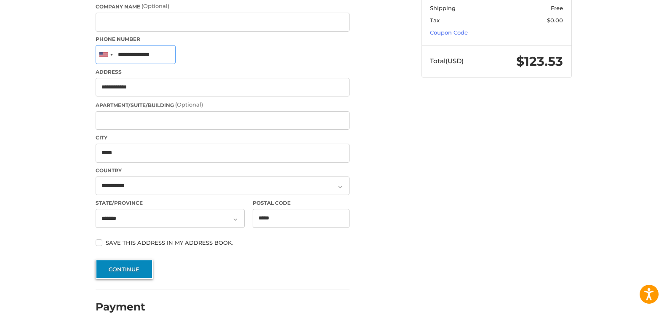 This screenshot has height=329, width=667. Describe the element at coordinates (447, 61) in the screenshot. I see `span: Total (USD)` at that location.